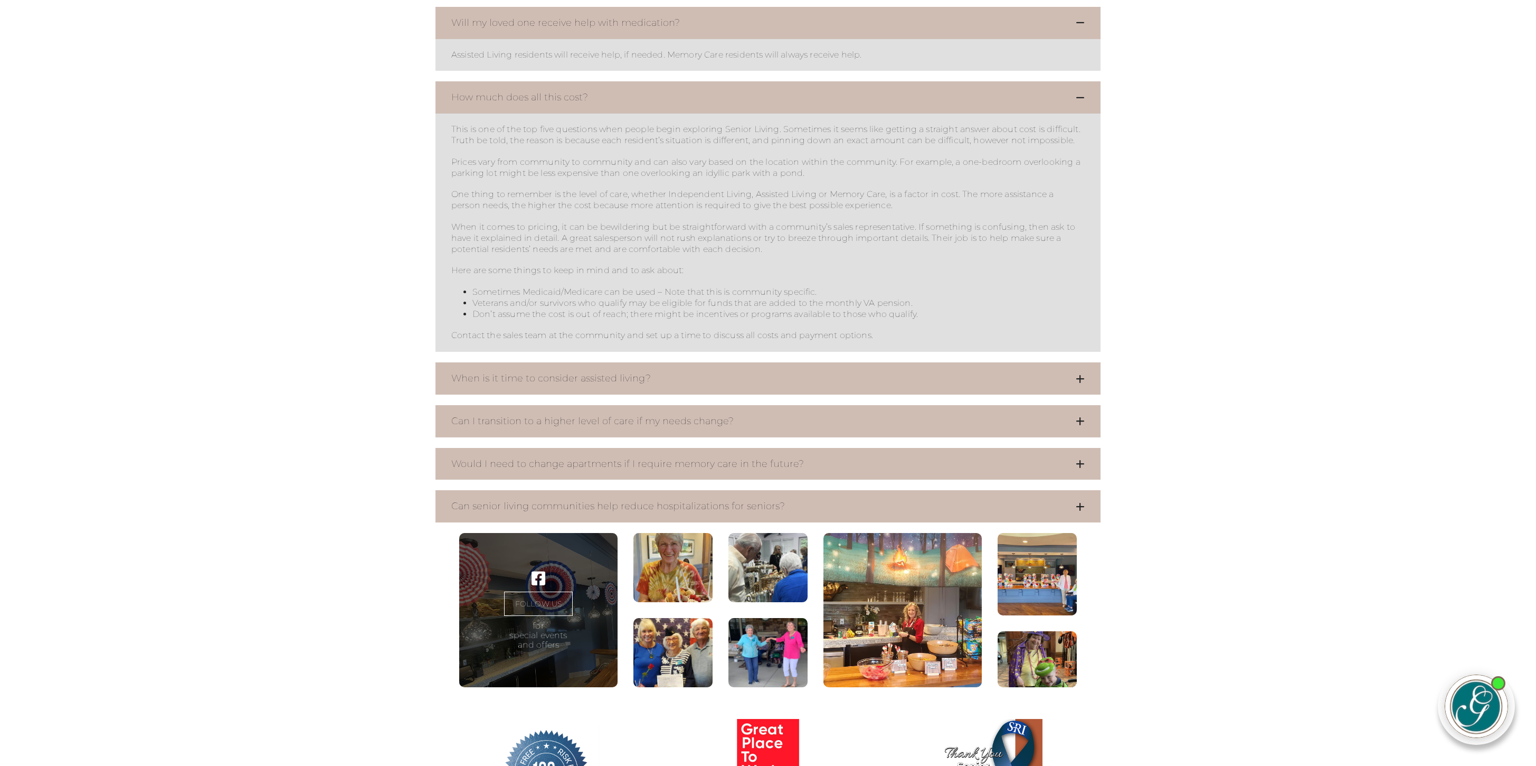  What do you see at coordinates (768, 232) in the screenshot?
I see `dd: How much does all this cost?` at bounding box center [768, 232].